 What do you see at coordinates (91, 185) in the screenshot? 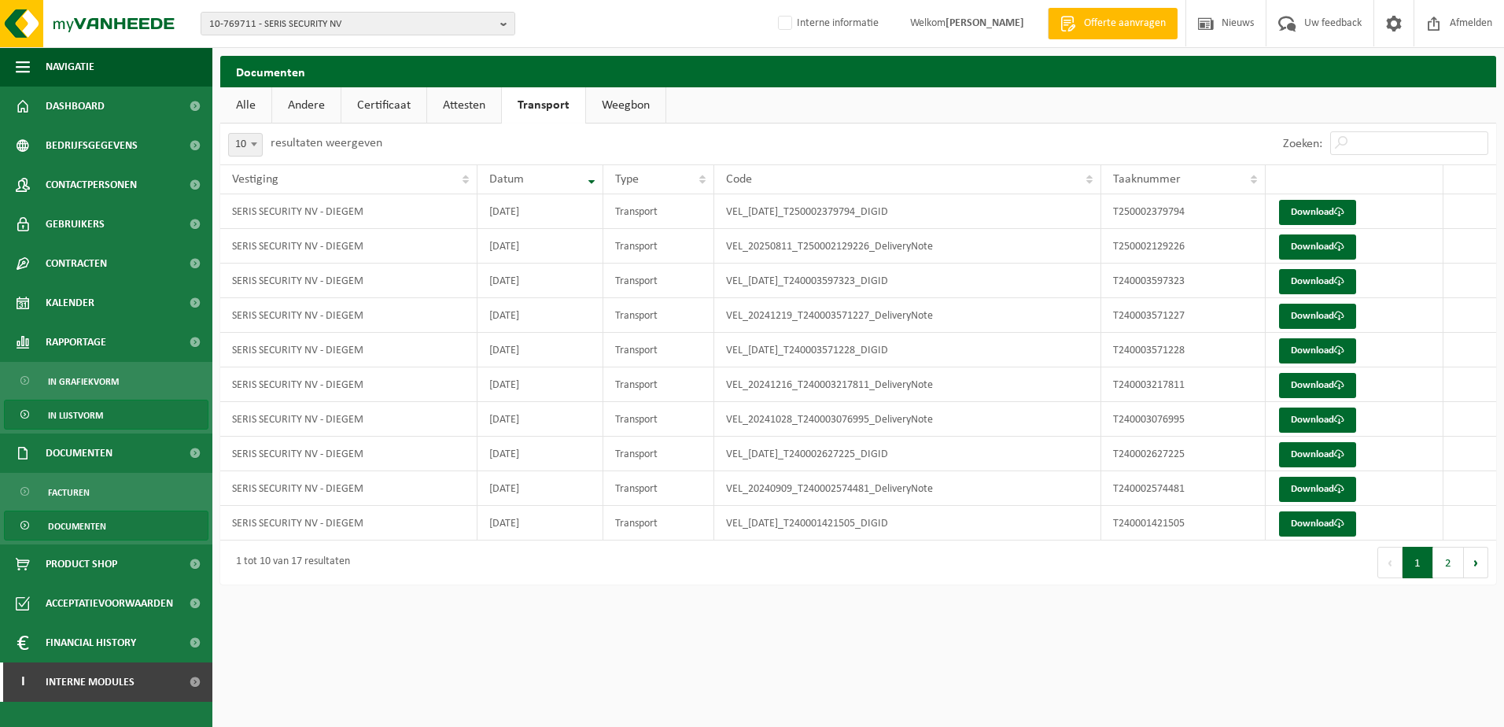
I see `span: Contactpersonen` at bounding box center [91, 185].